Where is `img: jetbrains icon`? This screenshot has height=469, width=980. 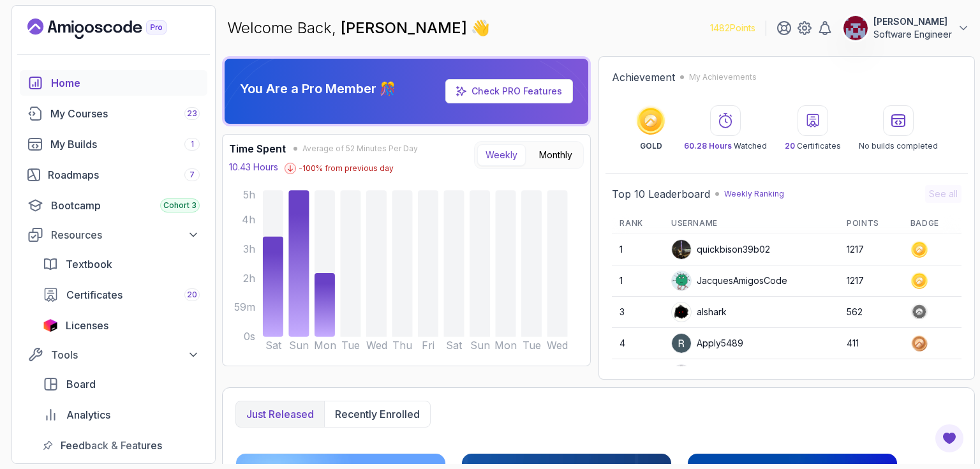 img: jetbrains icon is located at coordinates (50, 325).